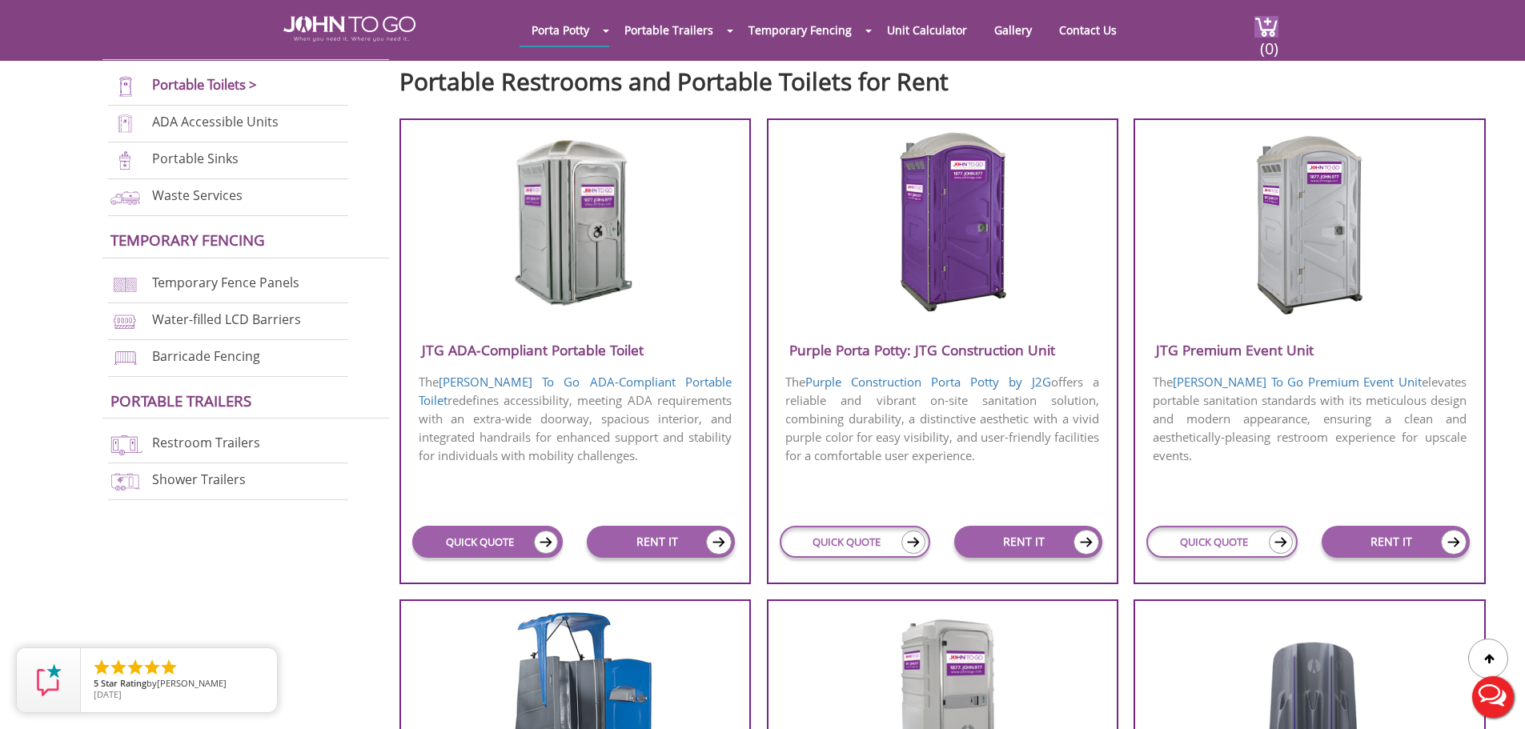  I want to click on a: Unit Calculator, so click(927, 30).